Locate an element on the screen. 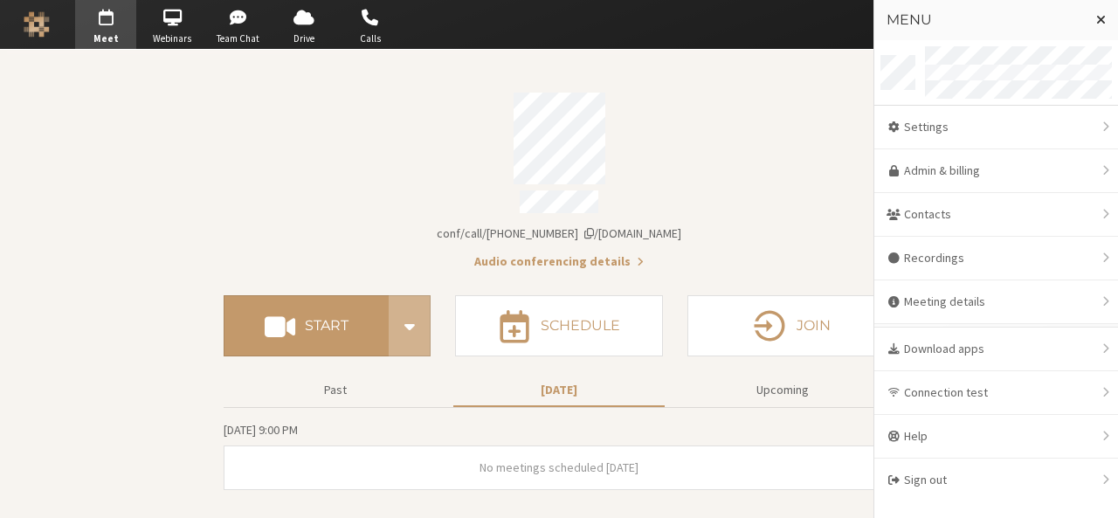 The image size is (1118, 518). span: Calls is located at coordinates (370, 38).